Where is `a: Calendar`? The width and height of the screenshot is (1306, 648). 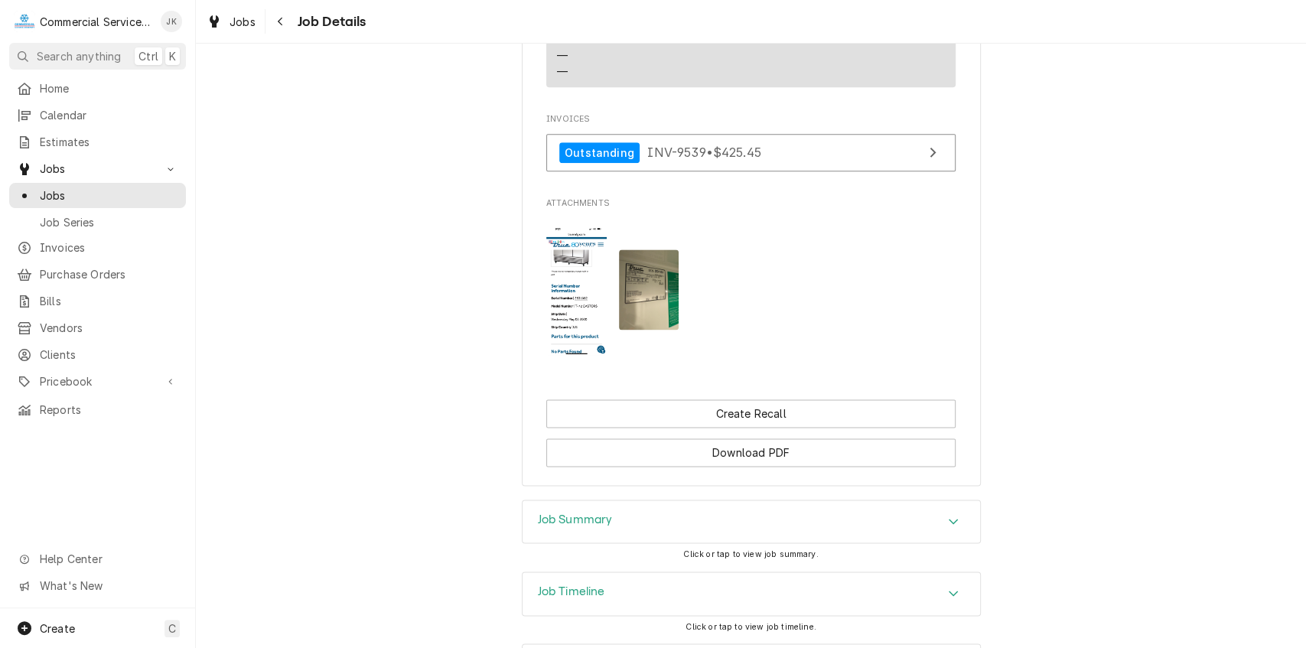
a: Calendar is located at coordinates (97, 115).